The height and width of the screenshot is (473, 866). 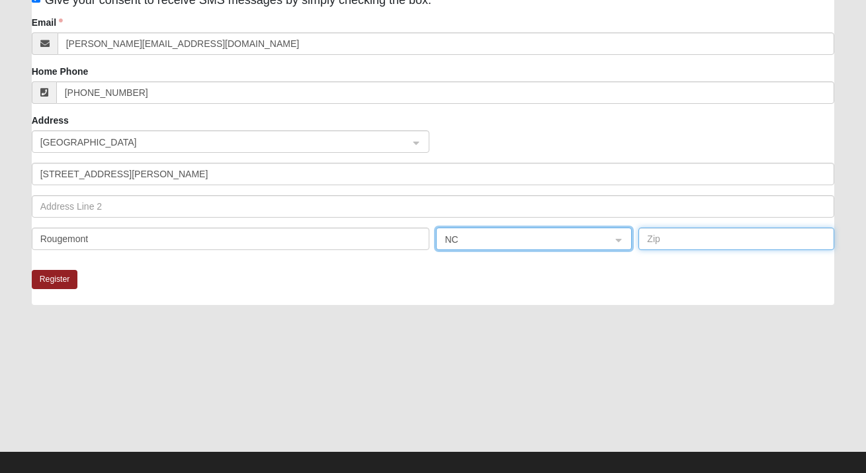 What do you see at coordinates (433, 174) in the screenshot?
I see `input: Address Line 1` at bounding box center [433, 174].